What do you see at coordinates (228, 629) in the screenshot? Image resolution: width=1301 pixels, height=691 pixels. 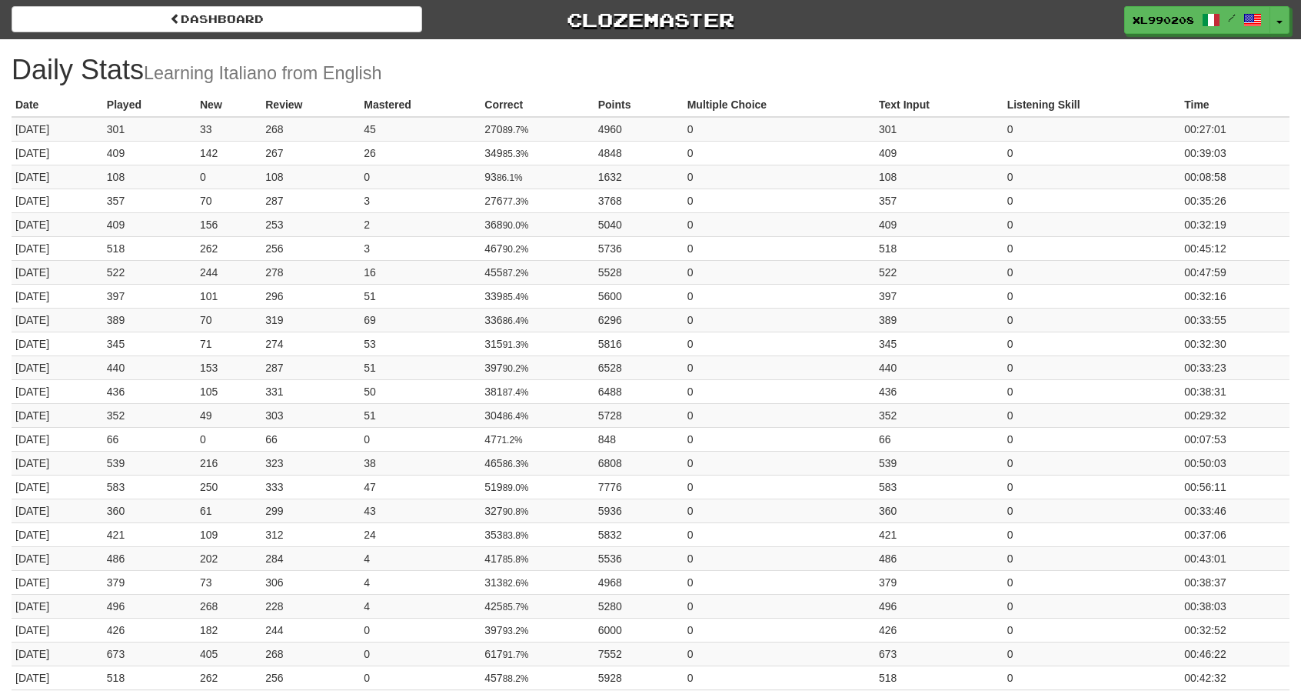 I see `td: 182` at bounding box center [228, 629].